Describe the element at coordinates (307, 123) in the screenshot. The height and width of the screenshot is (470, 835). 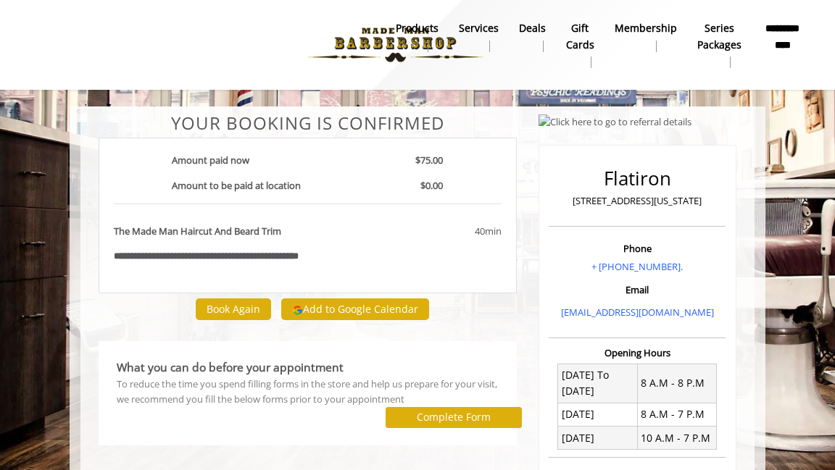
I see `center: Your Booking is confirmed` at that location.